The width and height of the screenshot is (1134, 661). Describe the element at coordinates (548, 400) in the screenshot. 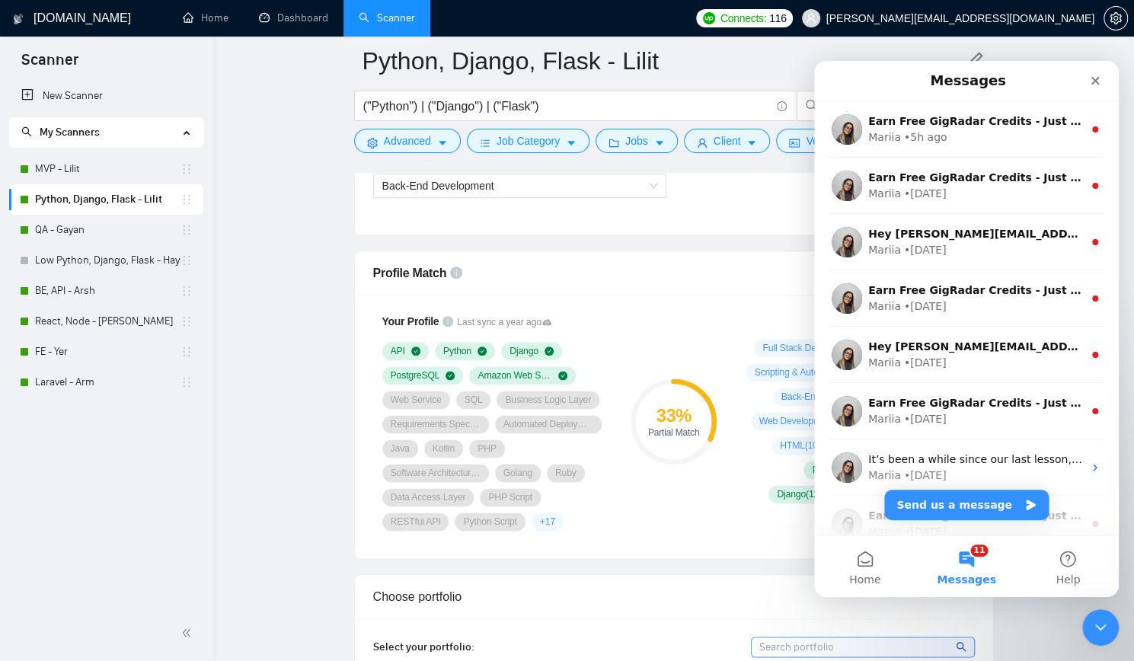

I see `span: Business Logic Layer` at that location.